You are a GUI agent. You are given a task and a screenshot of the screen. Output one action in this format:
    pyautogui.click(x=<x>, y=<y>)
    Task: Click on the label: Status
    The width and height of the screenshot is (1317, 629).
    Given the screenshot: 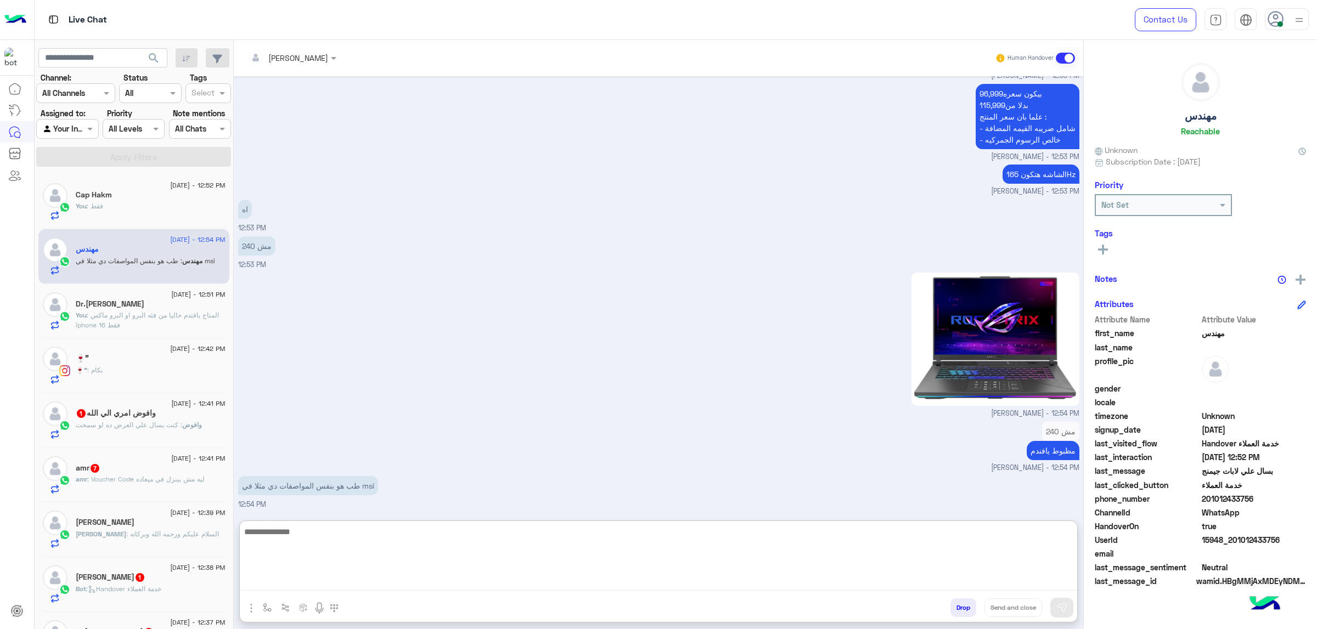 What is the action you would take?
    pyautogui.click(x=136, y=77)
    